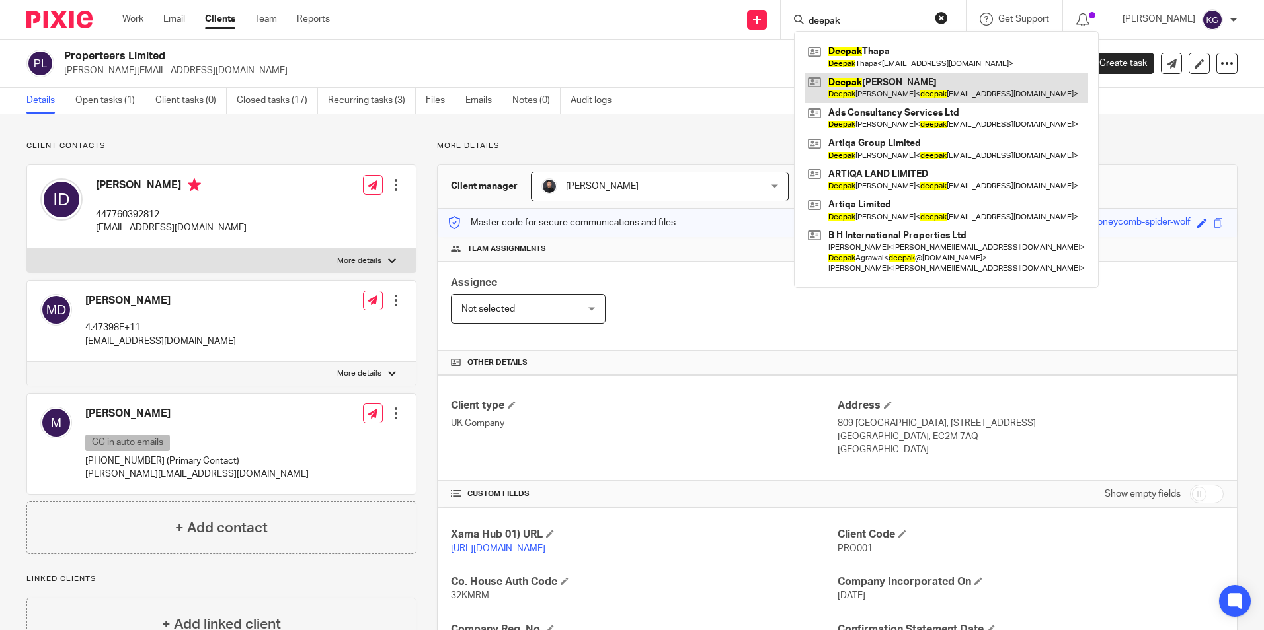  Describe the element at coordinates (1142, 494) in the screenshot. I see `label: Show empty fields` at that location.